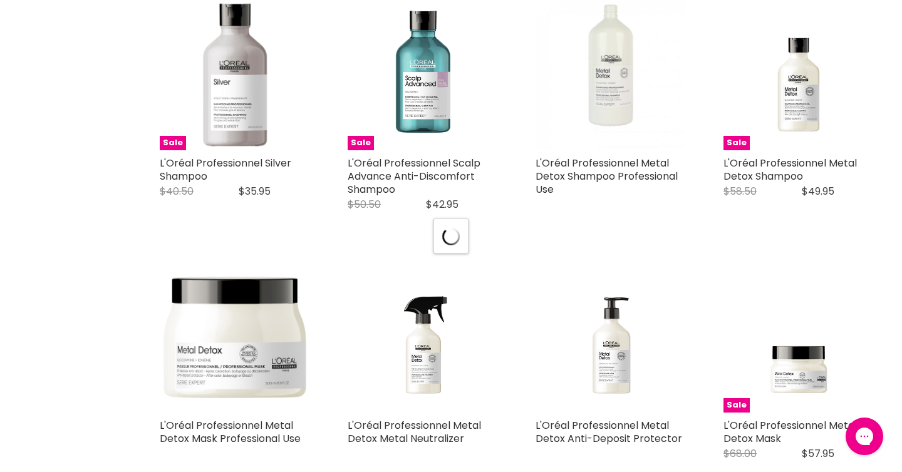  What do you see at coordinates (740, 191) in the screenshot?
I see `span: $58.50` at bounding box center [740, 191].